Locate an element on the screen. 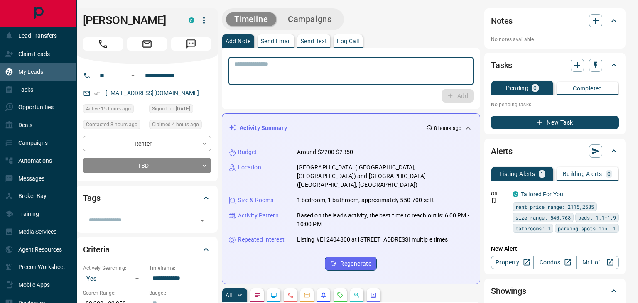  h2: Tags is located at coordinates (92, 198).